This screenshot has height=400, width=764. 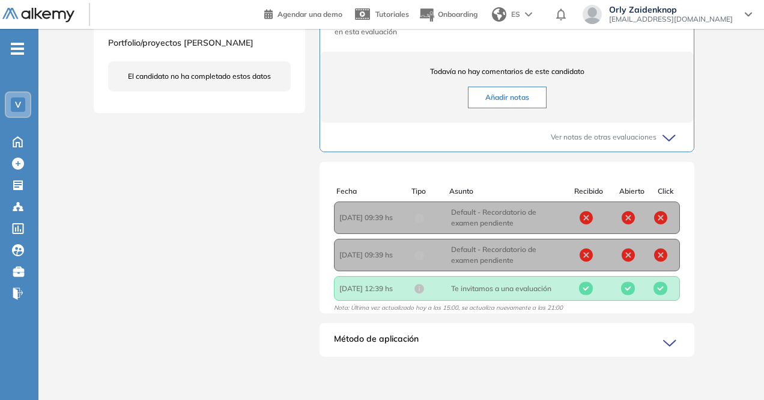 What do you see at coordinates (507, 72) in the screenshot?
I see `span: Todavía no hay comentarios de este candidato` at bounding box center [507, 72].